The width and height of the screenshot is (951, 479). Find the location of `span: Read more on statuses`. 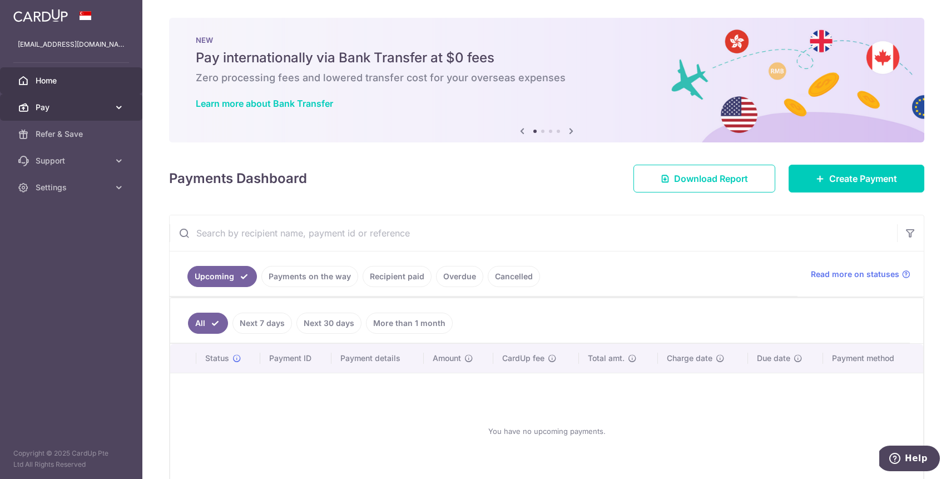

span: Read more on statuses is located at coordinates (855, 274).